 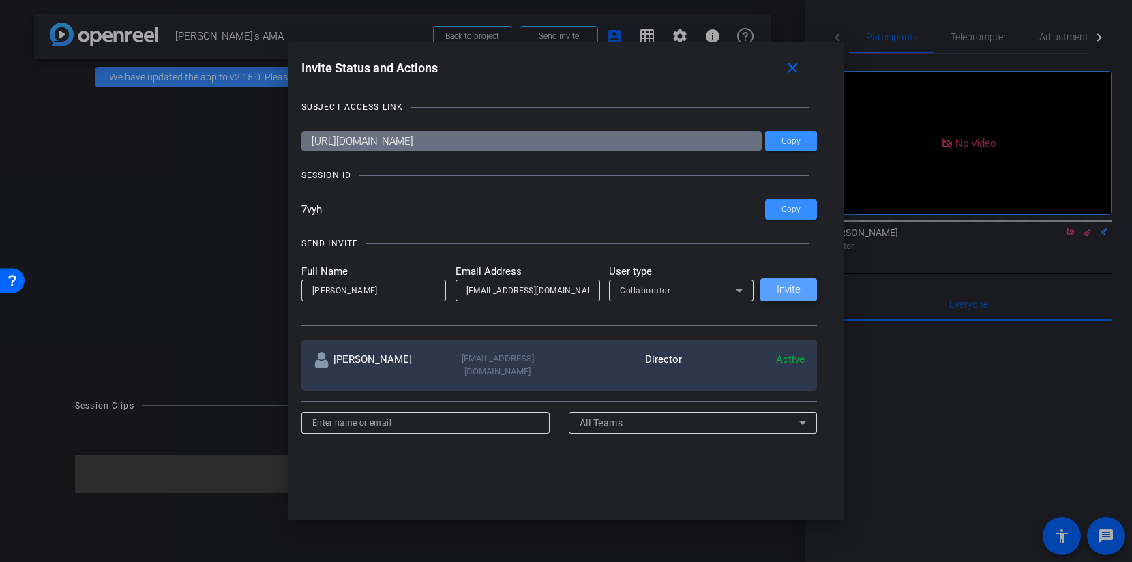 I want to click on input: Enter Email, so click(x=528, y=290).